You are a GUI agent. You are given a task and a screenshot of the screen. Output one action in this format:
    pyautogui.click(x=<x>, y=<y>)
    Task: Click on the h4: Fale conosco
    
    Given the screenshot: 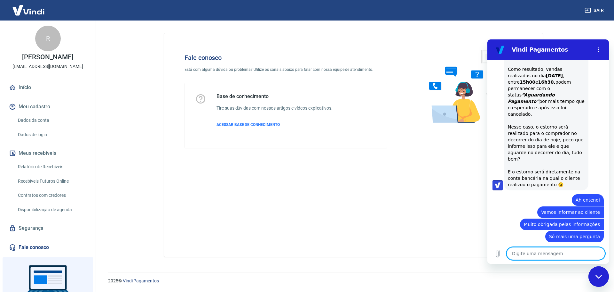 What is the action you would take?
    pyautogui.click(x=286, y=58)
    